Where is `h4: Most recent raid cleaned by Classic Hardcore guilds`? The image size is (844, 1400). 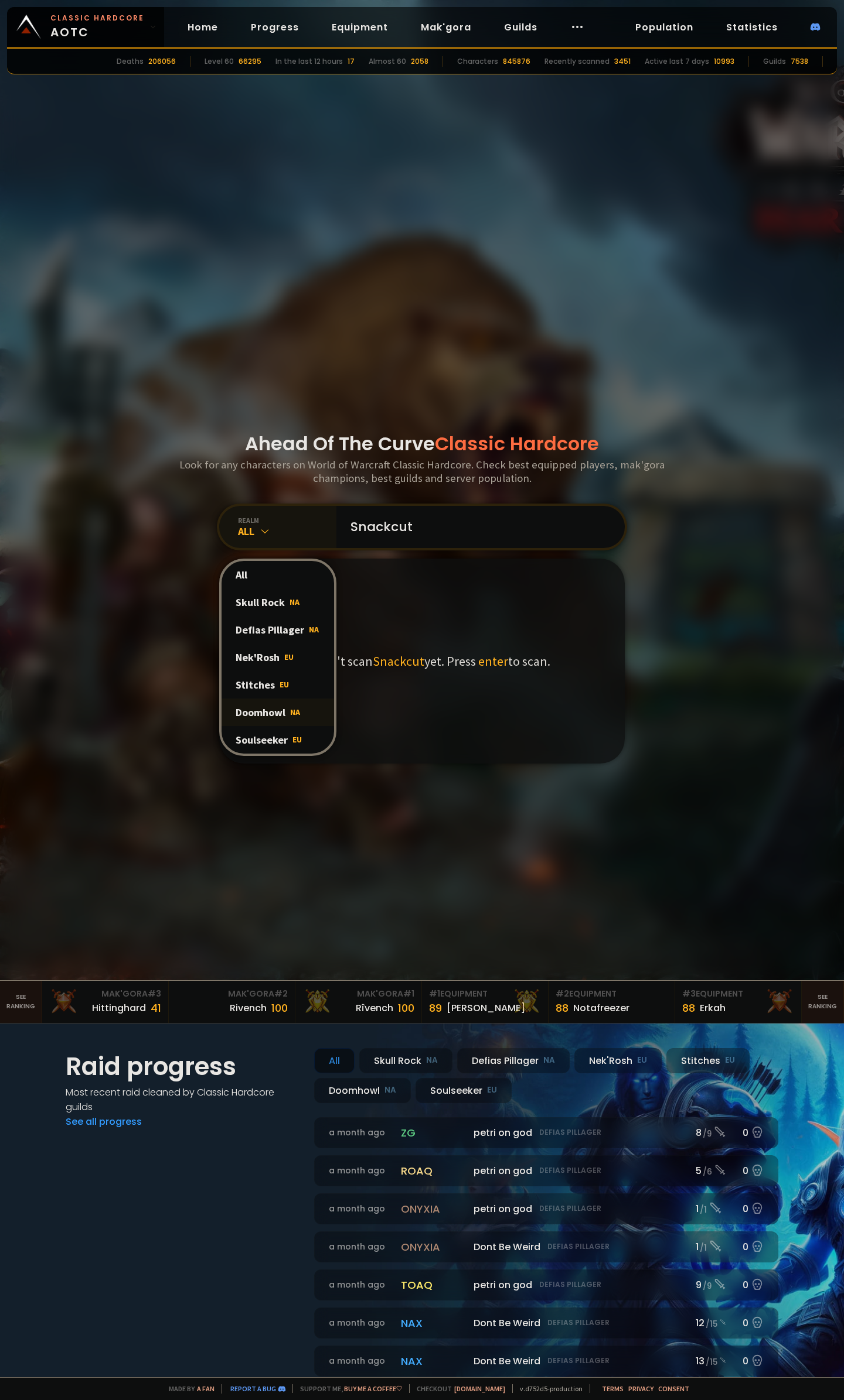
h4: Most recent raid cleaned by Classic Hardcore guilds is located at coordinates (183, 1100).